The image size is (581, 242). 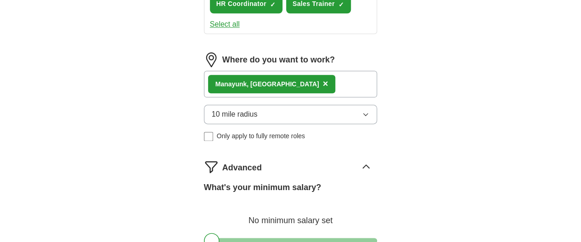 What do you see at coordinates (278, 60) in the screenshot?
I see `label: Where do you want to work?` at bounding box center [278, 60].